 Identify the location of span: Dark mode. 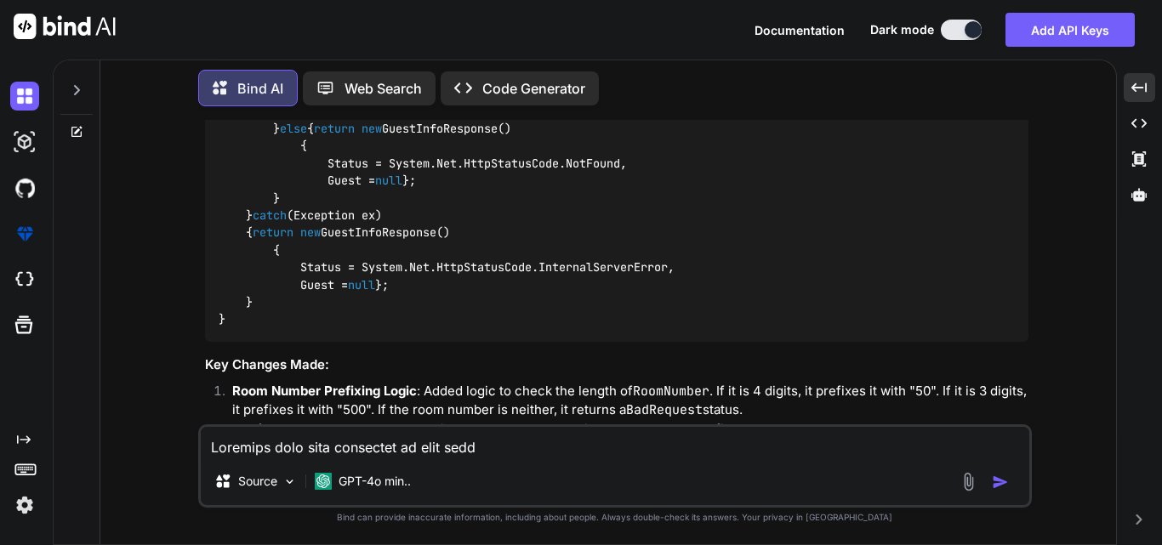
(902, 30).